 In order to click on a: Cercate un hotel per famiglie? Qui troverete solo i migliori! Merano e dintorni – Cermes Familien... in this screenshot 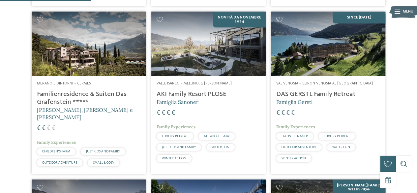, I will do `click(89, 93)`.